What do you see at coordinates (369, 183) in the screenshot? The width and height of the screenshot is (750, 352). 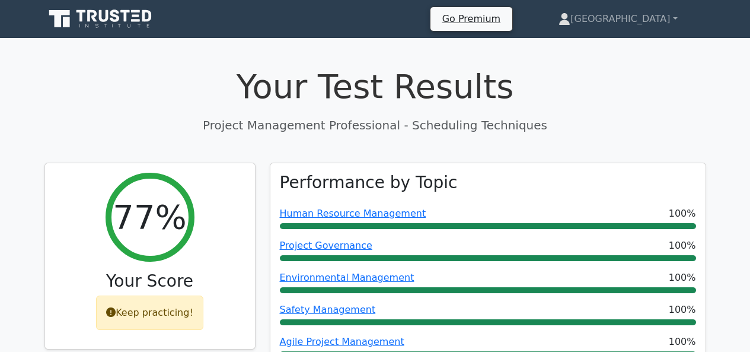 I see `h3: Performance by Topic` at bounding box center [369, 183].